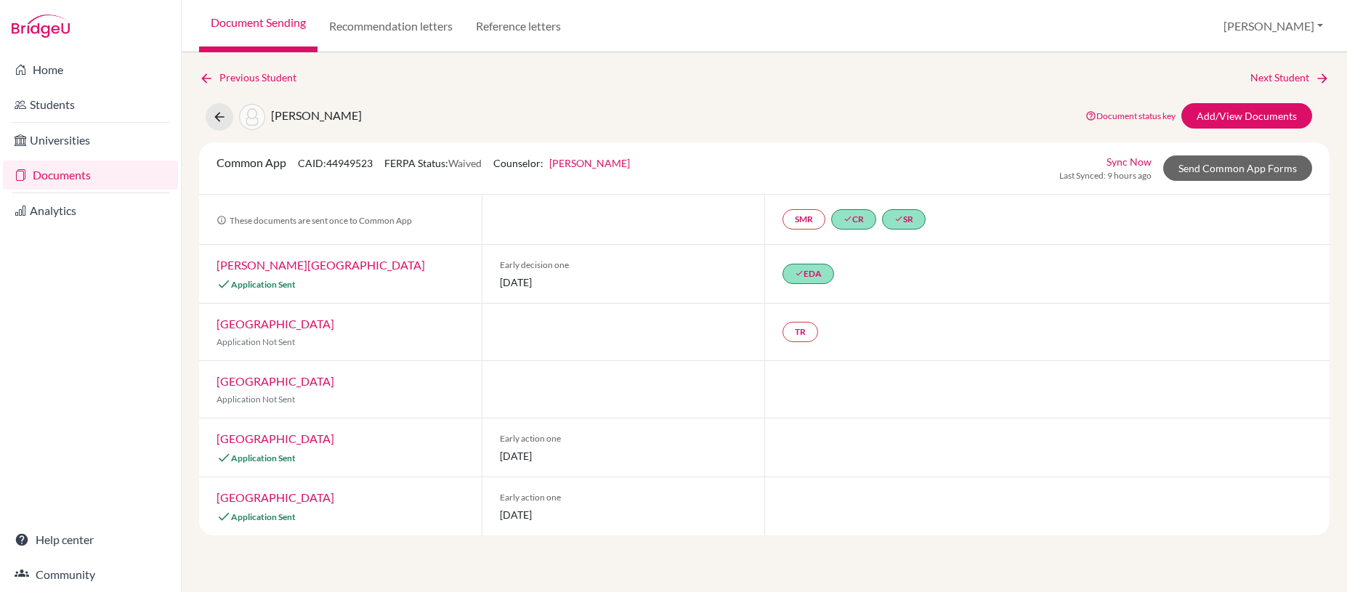  Describe the element at coordinates (251, 162) in the screenshot. I see `span: Common App` at that location.